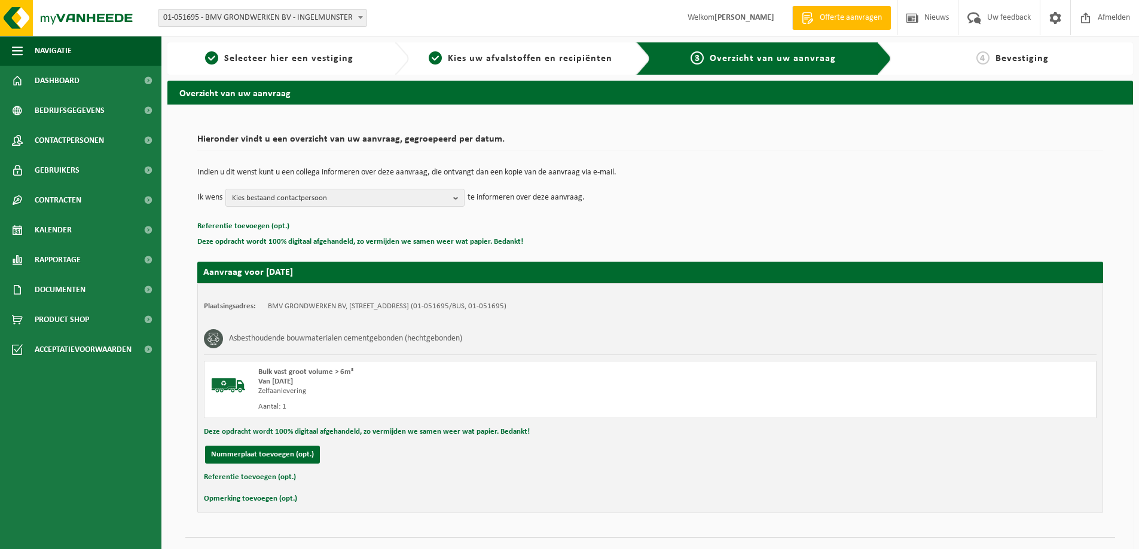 This screenshot has height=549, width=1139. What do you see at coordinates (650, 142) in the screenshot?
I see `h2: Hieronder vindt u een overzicht van uw aanvraag, gegroepeerd per datum.` at bounding box center [650, 142].